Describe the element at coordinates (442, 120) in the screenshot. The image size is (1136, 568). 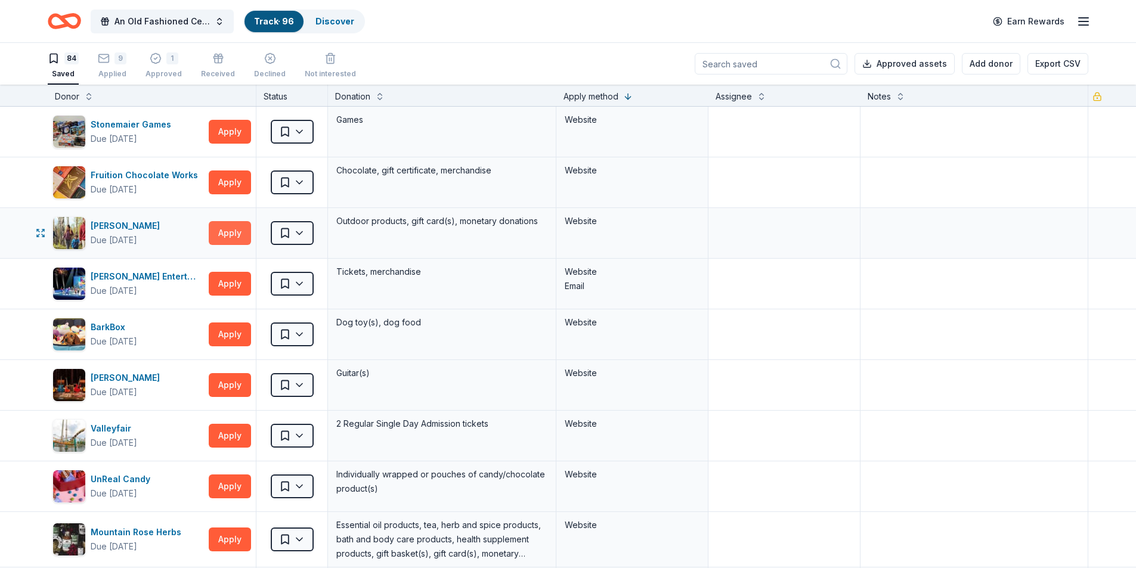
I see `div: Games` at that location.